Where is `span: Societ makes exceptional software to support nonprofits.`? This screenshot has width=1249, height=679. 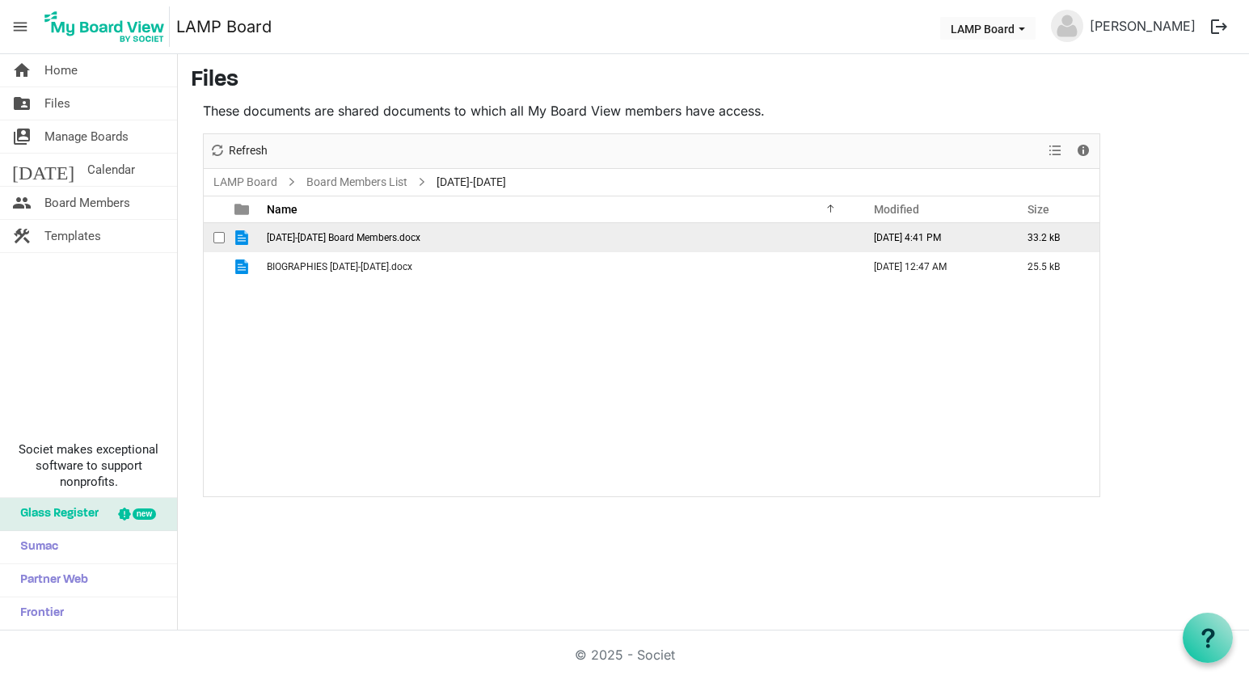
span: Societ makes exceptional software to support nonprofits. is located at coordinates (88, 466).